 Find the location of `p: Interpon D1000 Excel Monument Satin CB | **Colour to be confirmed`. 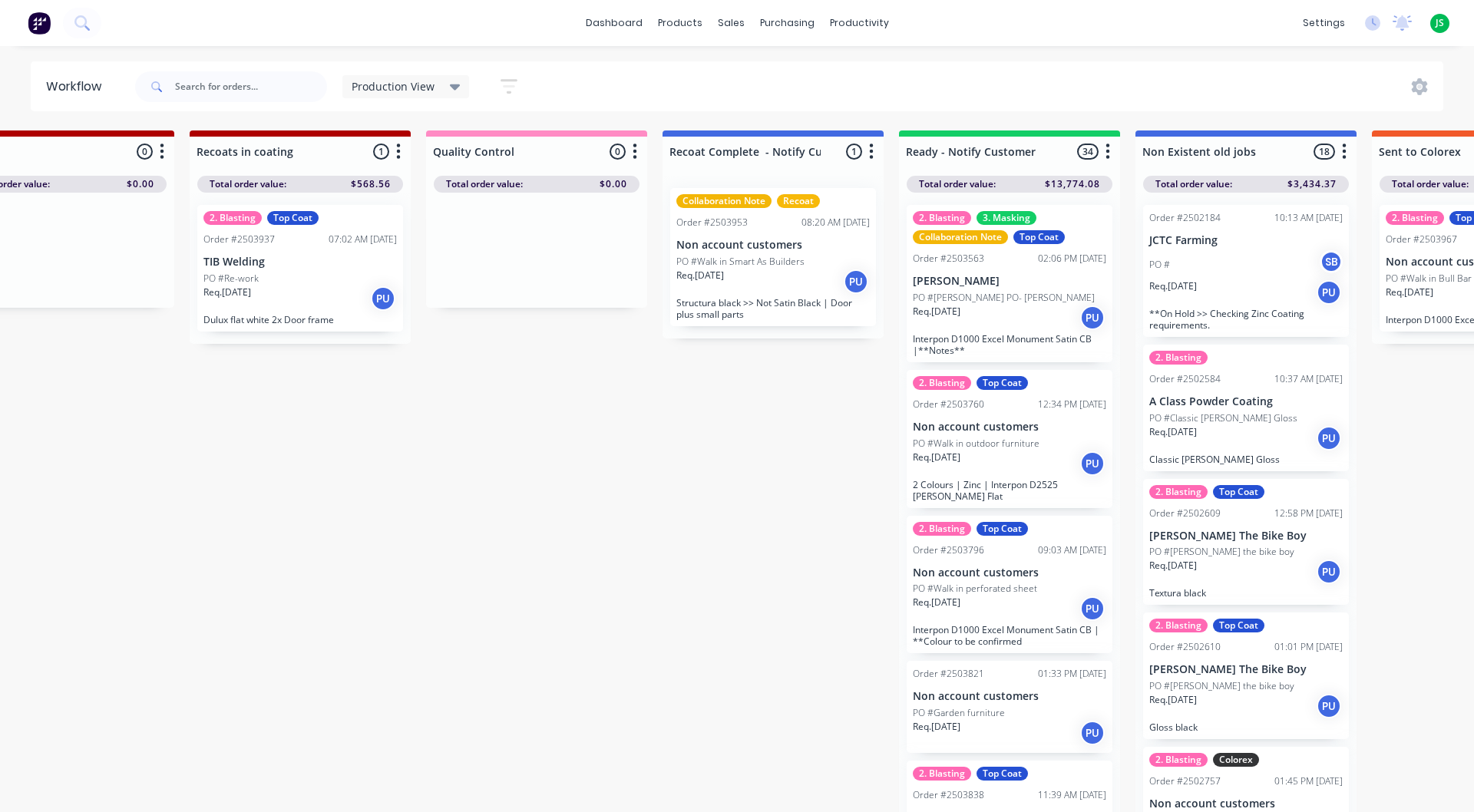

p: Interpon D1000 Excel Monument Satin CB | **Colour to be confirmed is located at coordinates (1009, 635).